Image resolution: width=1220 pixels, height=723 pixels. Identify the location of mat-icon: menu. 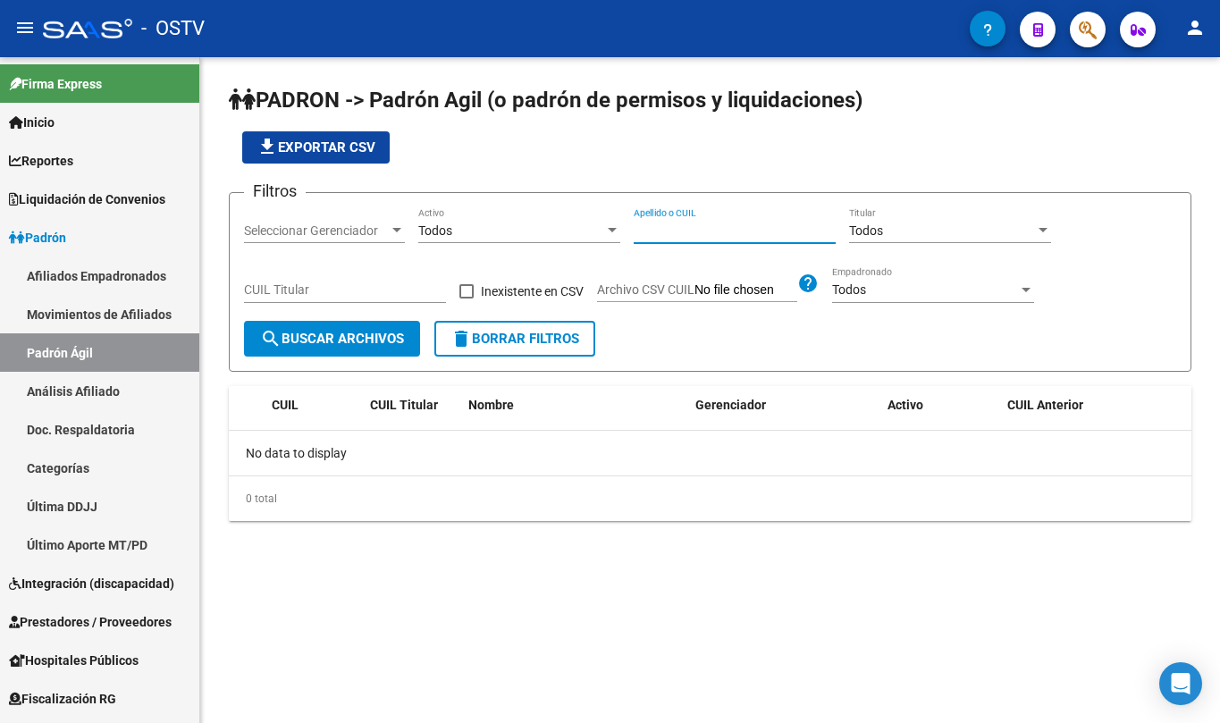
(25, 28).